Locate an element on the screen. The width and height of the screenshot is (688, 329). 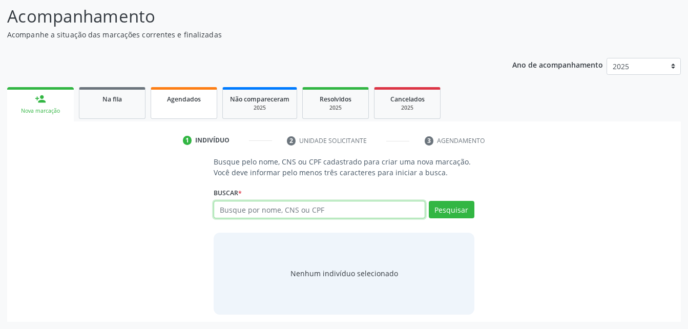
div: person_add is located at coordinates (40, 99).